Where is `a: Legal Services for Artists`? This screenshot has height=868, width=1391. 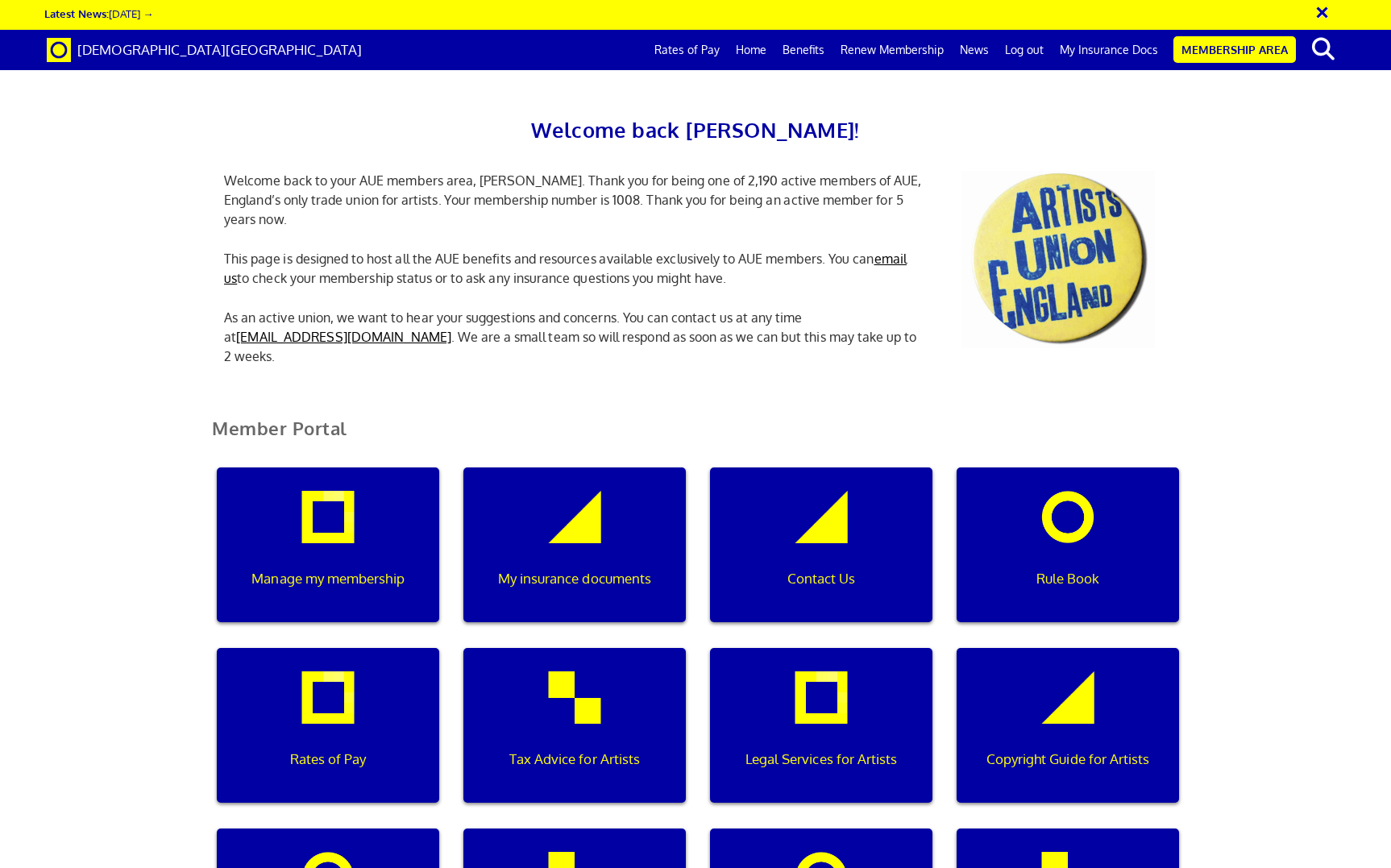
a: Legal Services for Artists is located at coordinates (821, 738).